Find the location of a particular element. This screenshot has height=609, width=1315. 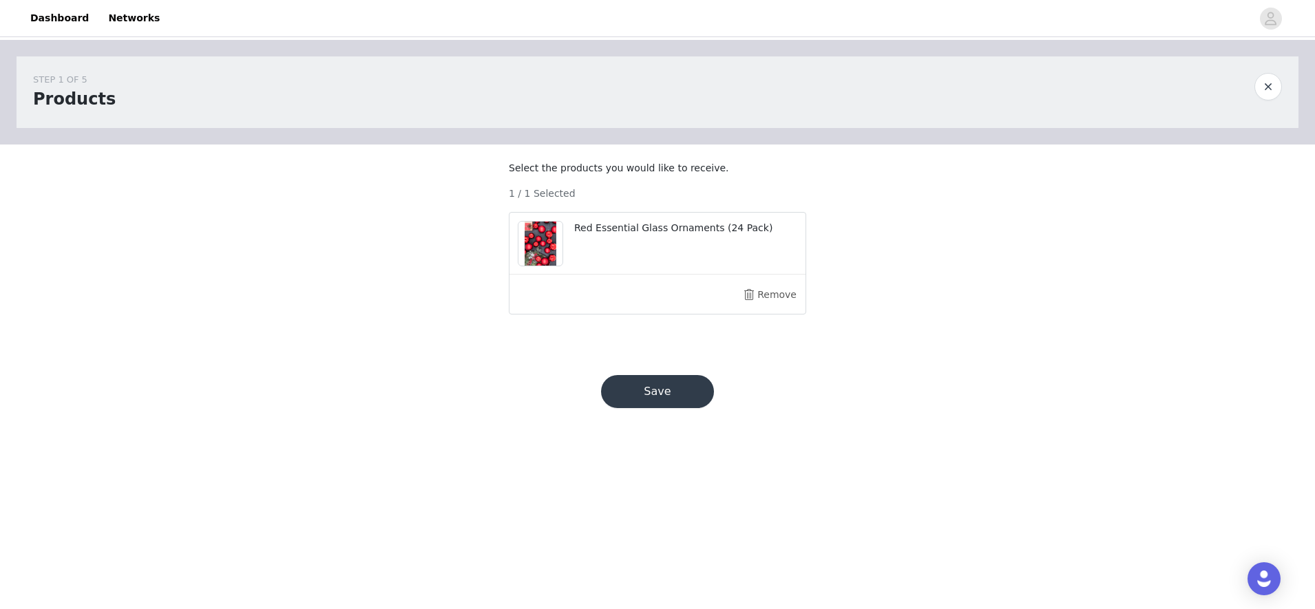

h1: Products is located at coordinates (74, 99).